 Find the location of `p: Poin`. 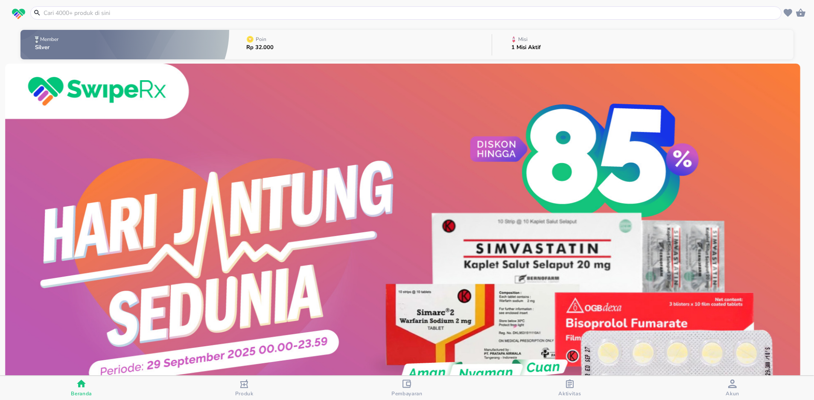

p: Poin is located at coordinates (261, 39).